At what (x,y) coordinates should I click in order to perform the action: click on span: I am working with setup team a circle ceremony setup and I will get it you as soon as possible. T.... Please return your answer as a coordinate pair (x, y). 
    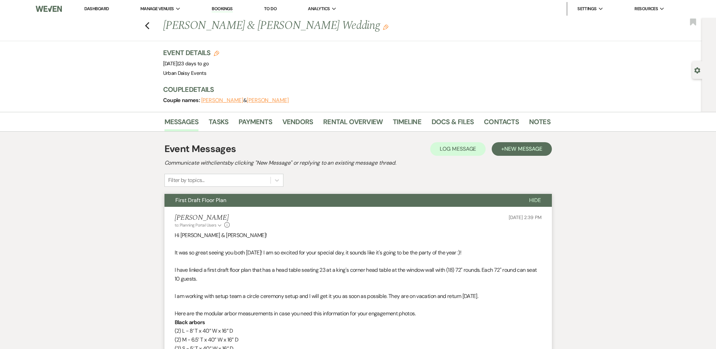
    Looking at the image, I should click on (327, 296).